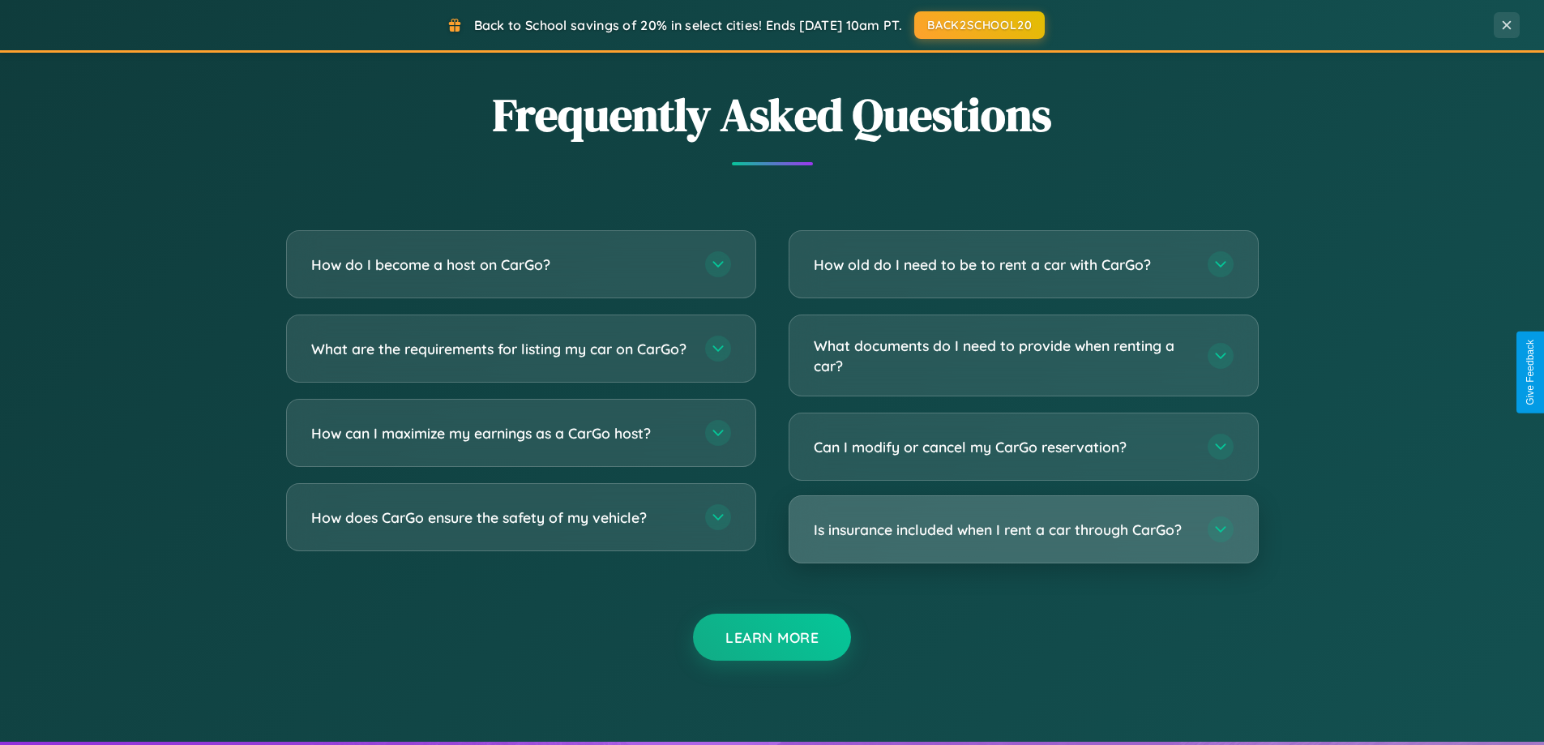  What do you see at coordinates (1003, 447) in the screenshot?
I see `h3: Can I modify or cancel my CarGo reservation?` at bounding box center [1003, 447].